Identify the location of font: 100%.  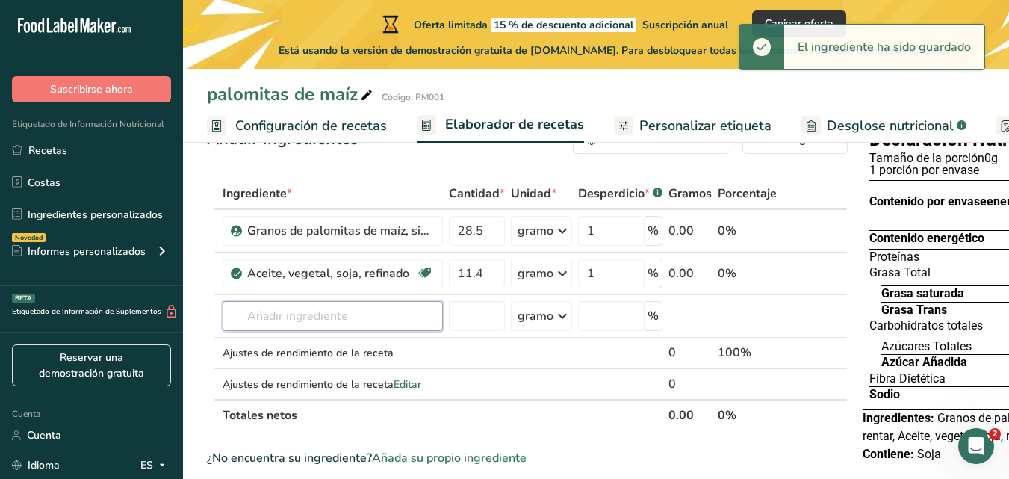
(734, 352).